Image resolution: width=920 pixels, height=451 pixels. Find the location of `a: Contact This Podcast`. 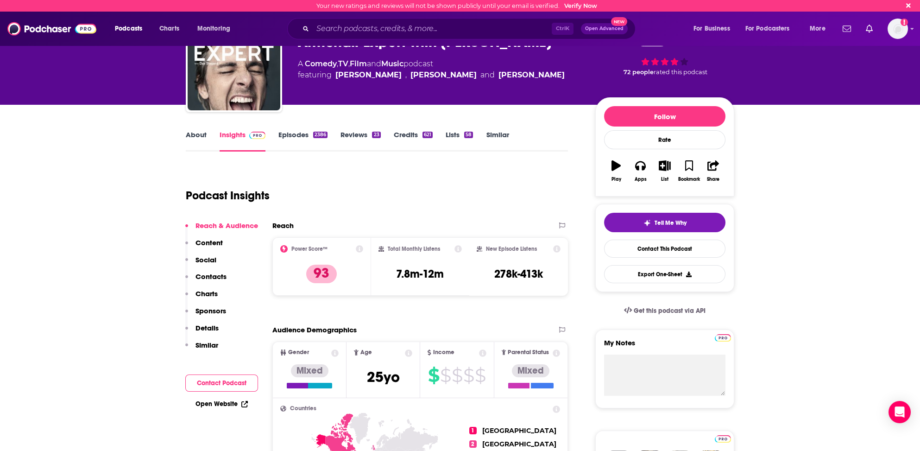

a: Contact This Podcast is located at coordinates (665, 248).